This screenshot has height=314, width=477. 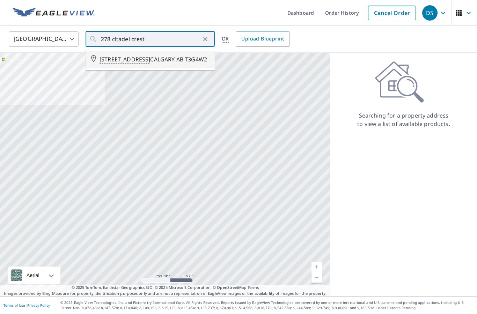 I want to click on a: Terms of Use, so click(x=14, y=306).